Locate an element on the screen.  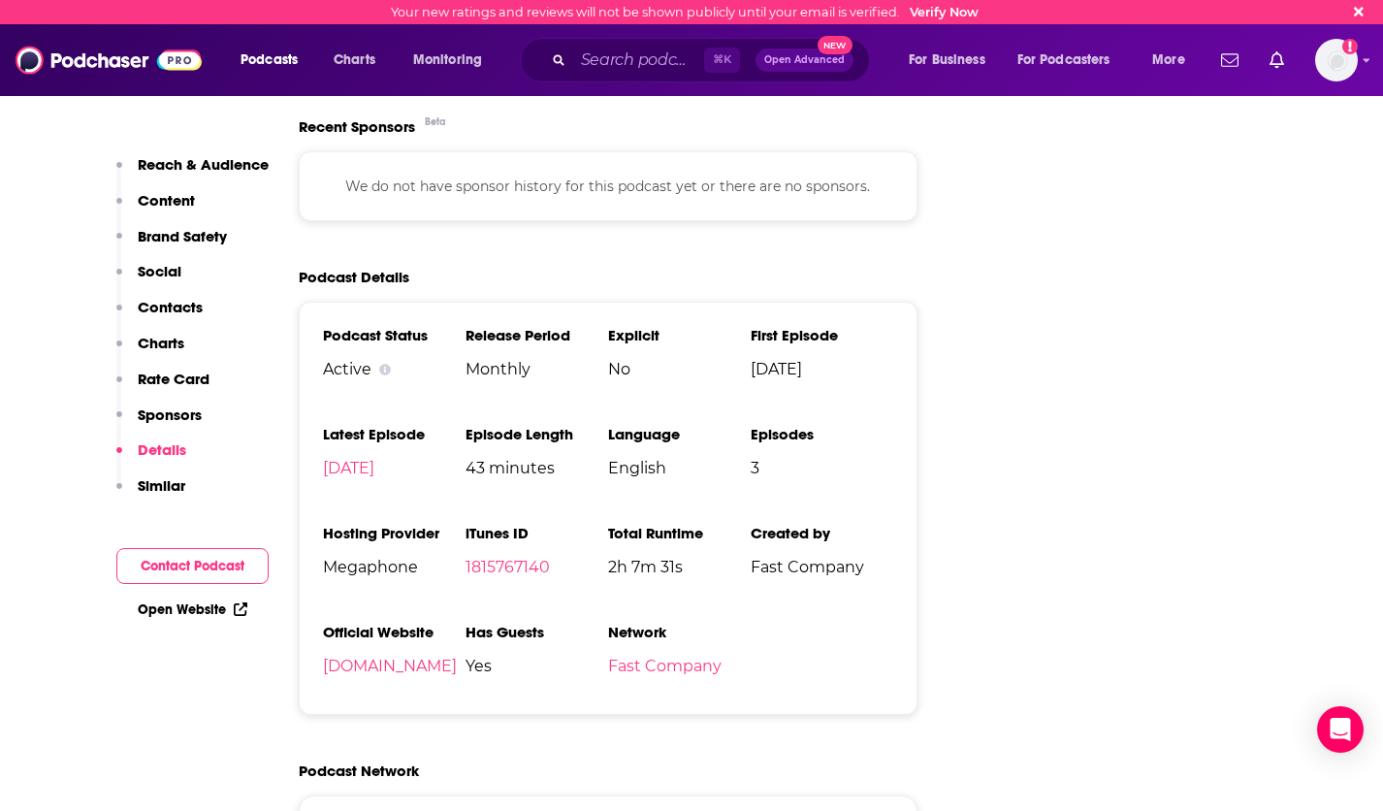
p: Charts is located at coordinates (161, 342).